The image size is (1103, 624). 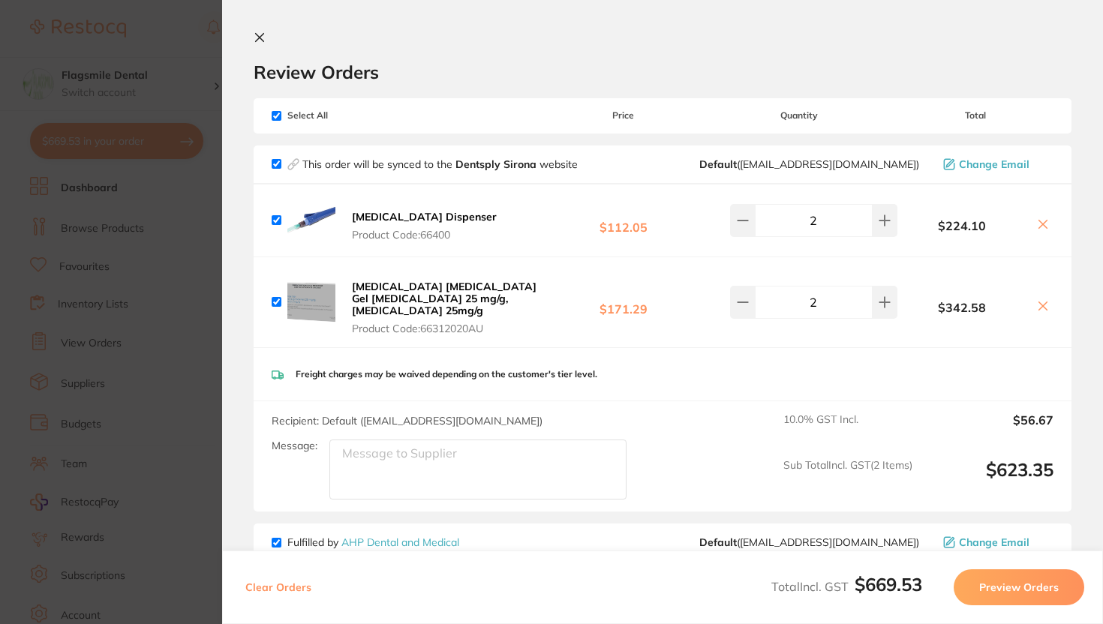 I want to click on p: Fulfilled by, so click(x=373, y=543).